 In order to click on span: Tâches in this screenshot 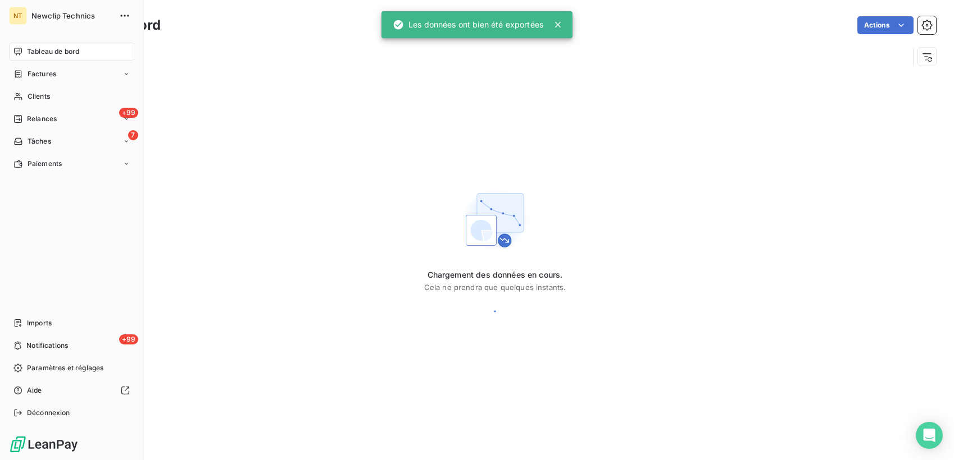, I will do `click(39, 142)`.